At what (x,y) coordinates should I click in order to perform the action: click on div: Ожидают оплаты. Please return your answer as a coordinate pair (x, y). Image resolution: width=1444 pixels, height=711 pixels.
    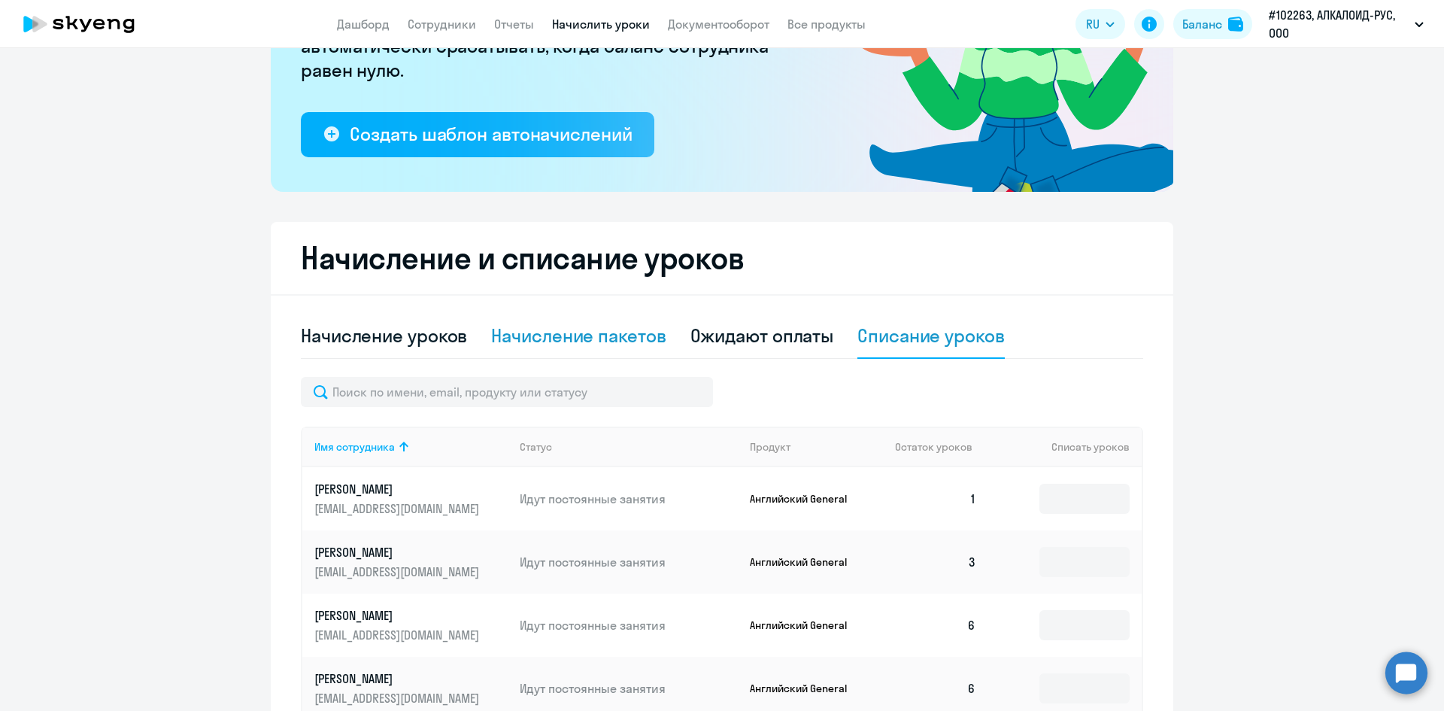
    Looking at the image, I should click on (762, 335).